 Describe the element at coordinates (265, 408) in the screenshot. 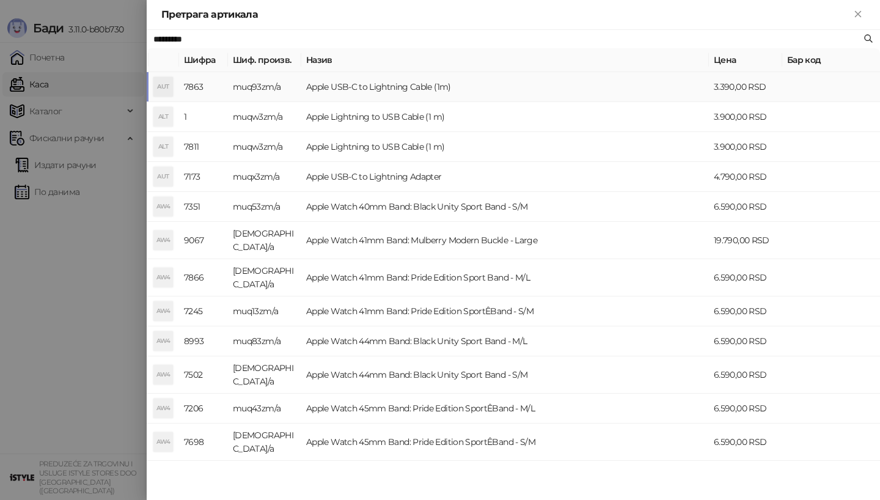

I see `td: muq43zm/a` at that location.